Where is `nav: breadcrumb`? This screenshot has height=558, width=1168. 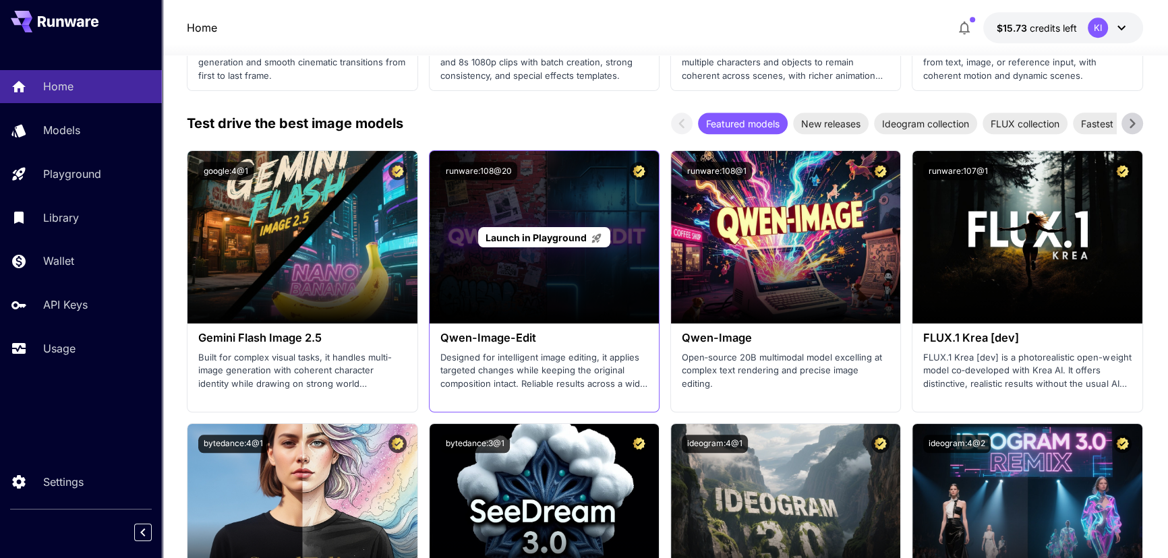
nav: breadcrumb is located at coordinates (202, 28).